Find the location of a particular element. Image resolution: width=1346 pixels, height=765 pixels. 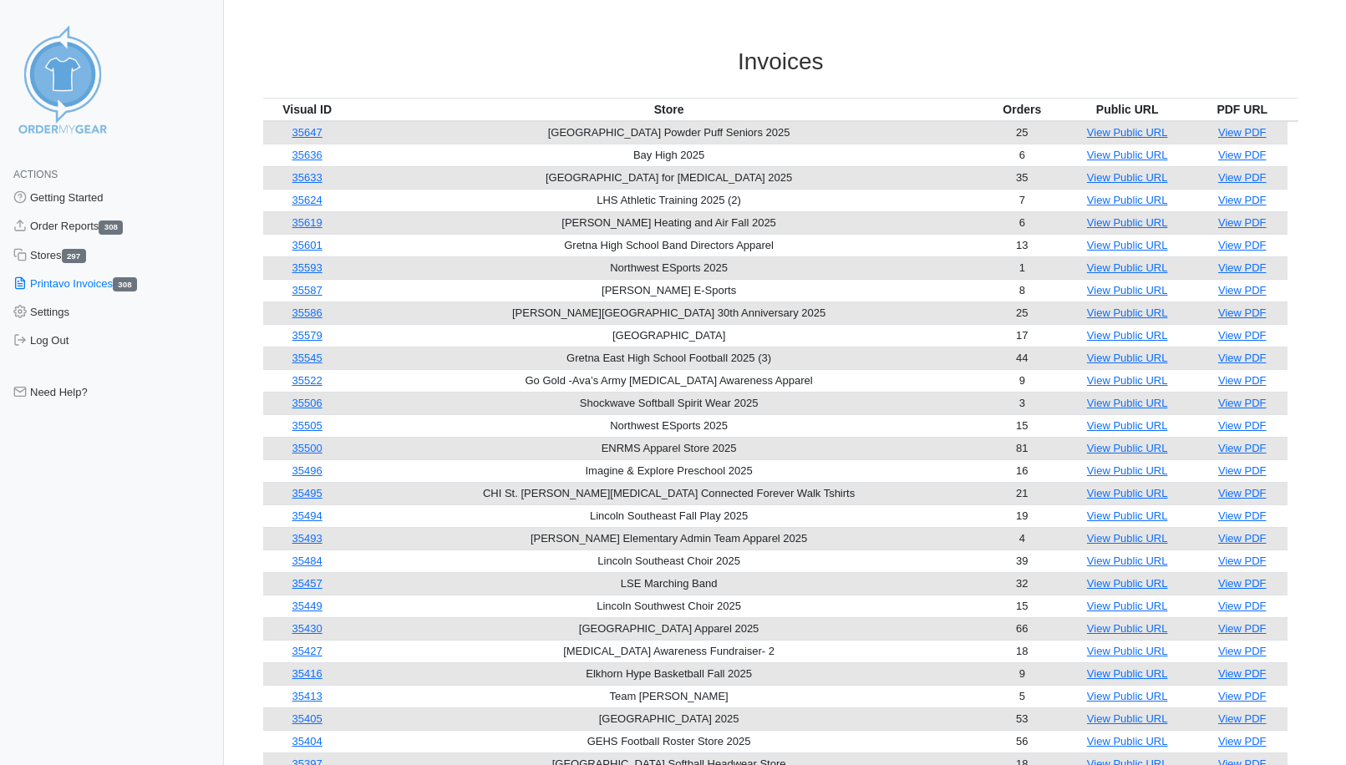

th: PDF URL is located at coordinates (1242, 109).